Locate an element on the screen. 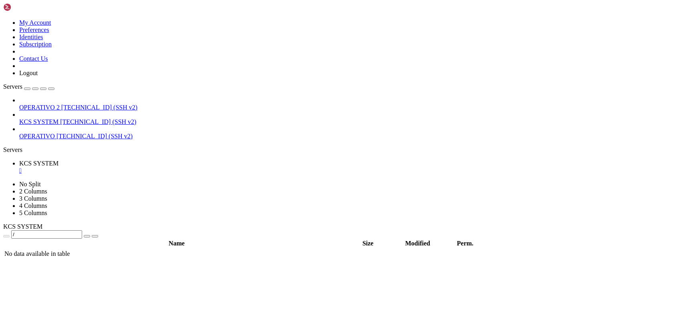  a: KCS SYSTEM is located at coordinates (351, 167).